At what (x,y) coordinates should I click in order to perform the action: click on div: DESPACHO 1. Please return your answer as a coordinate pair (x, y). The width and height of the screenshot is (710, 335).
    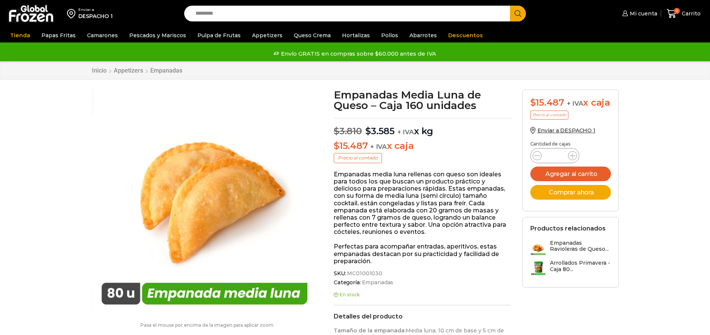
    Looking at the image, I should click on (95, 16).